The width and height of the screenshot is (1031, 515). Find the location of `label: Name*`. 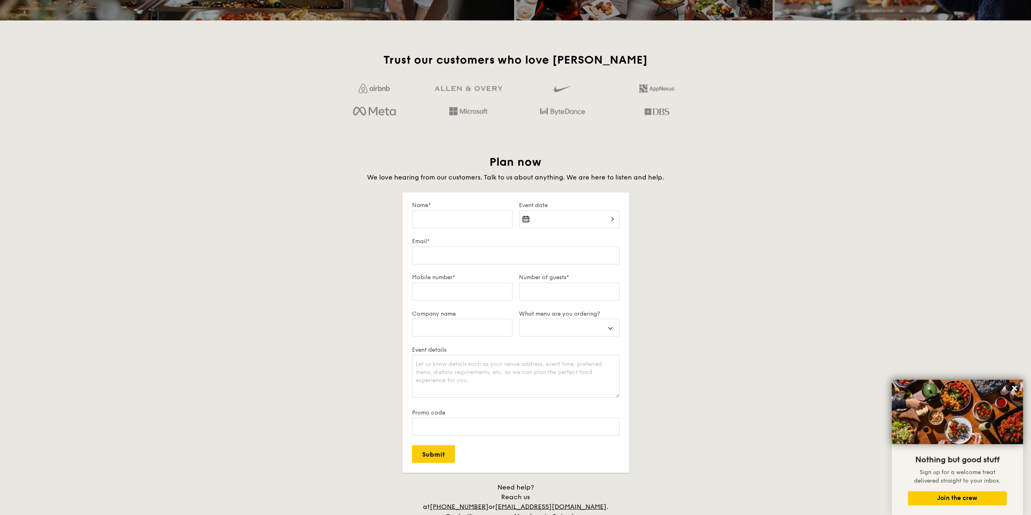

label: Name* is located at coordinates (462, 205).